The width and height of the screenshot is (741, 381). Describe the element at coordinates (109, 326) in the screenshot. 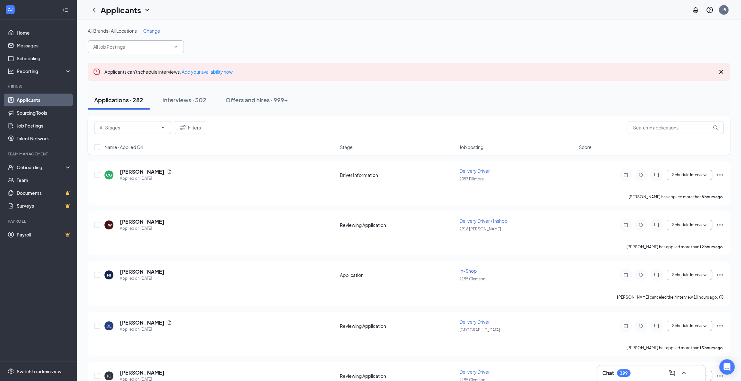

I see `div: DE` at that location.